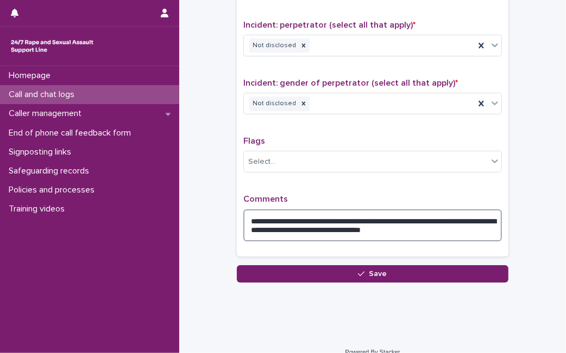  What do you see at coordinates (372, 274) in the screenshot?
I see `button: Save` at bounding box center [372, 274].